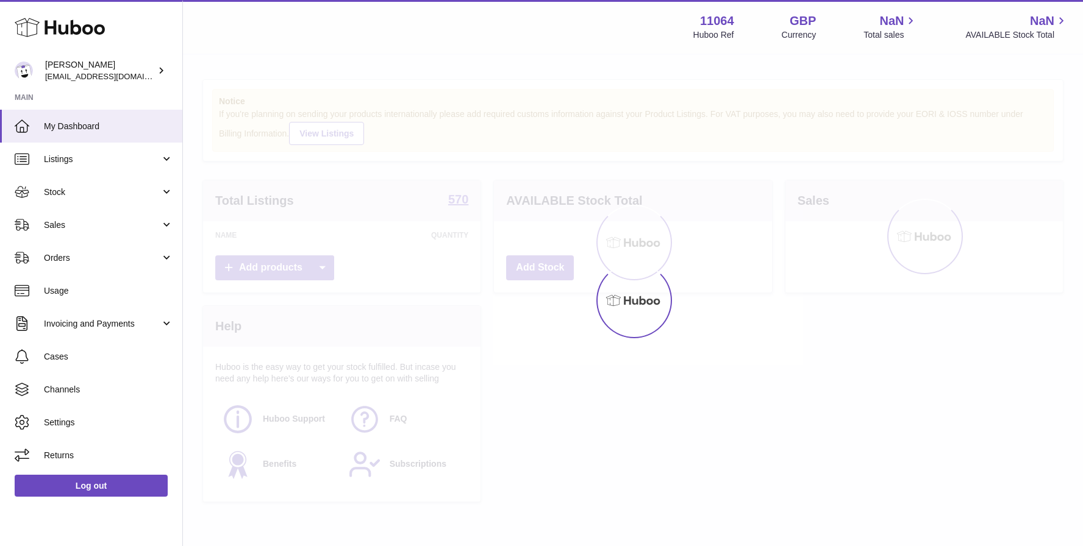 This screenshot has width=1083, height=546. What do you see at coordinates (109, 456) in the screenshot?
I see `span: Returns` at bounding box center [109, 456].